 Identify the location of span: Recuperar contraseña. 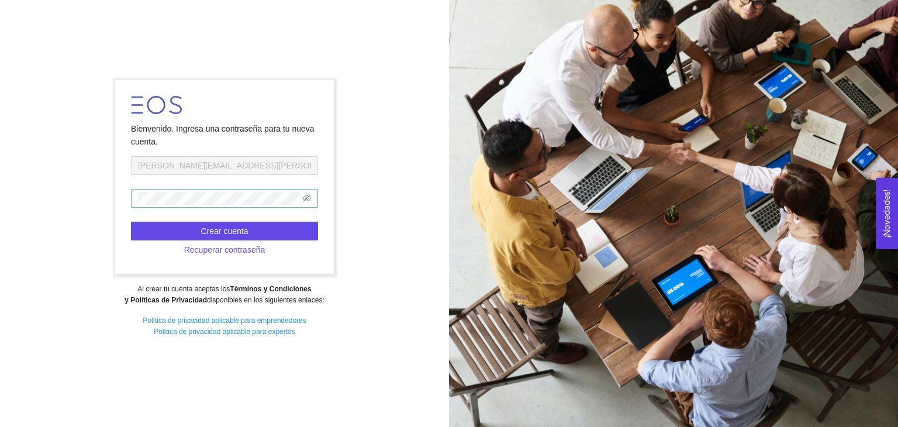
(225, 250).